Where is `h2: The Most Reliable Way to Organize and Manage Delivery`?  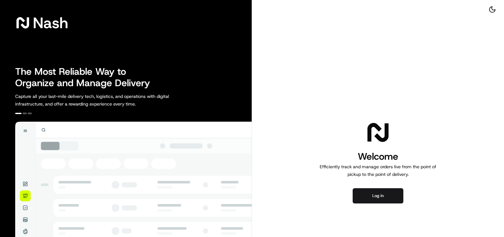 h2: The Most Reliable Way to Organize and Manage Delivery is located at coordinates (86, 77).